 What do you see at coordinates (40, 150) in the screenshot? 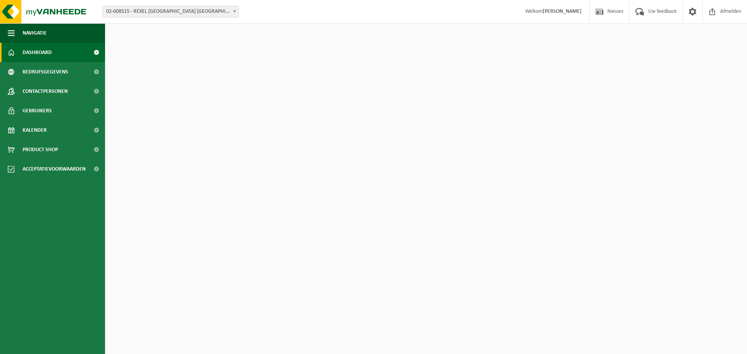
I see `span: Product Shop` at bounding box center [40, 150].